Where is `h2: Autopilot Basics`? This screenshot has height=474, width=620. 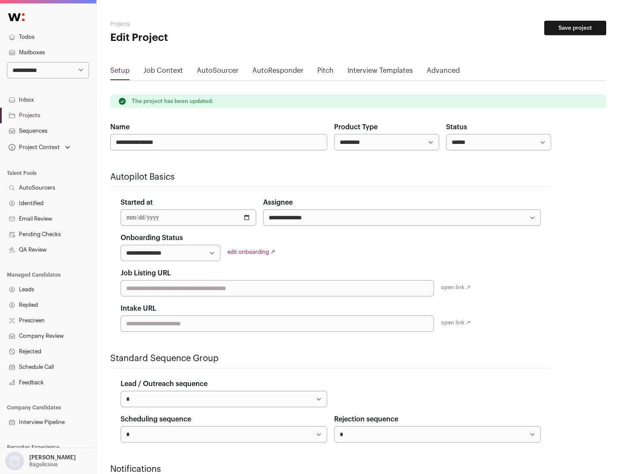
h2: Autopilot Basics is located at coordinates (331, 177).